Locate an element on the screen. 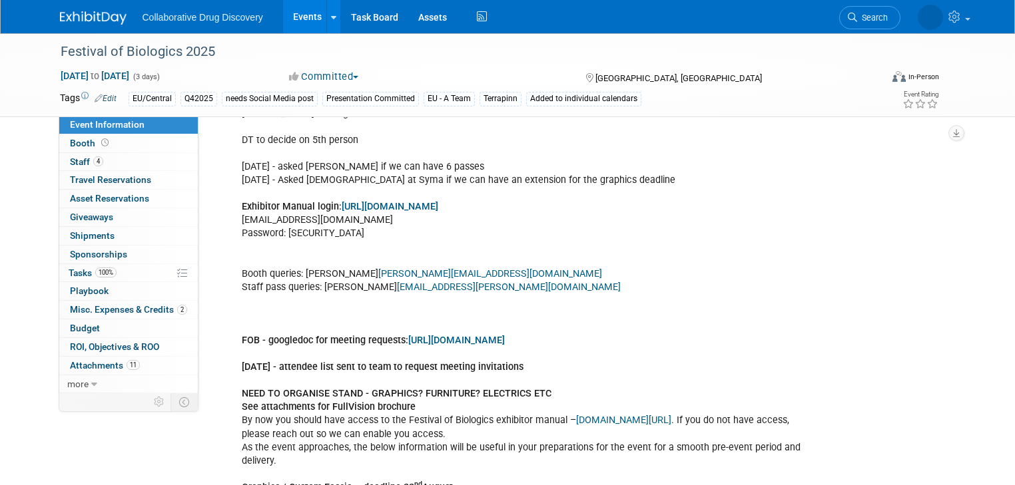 The image size is (1015, 485). a: Tasks100% is located at coordinates (129, 273).